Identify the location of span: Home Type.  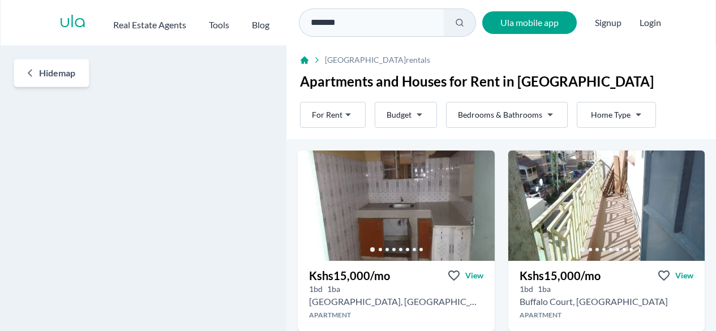
(611, 115).